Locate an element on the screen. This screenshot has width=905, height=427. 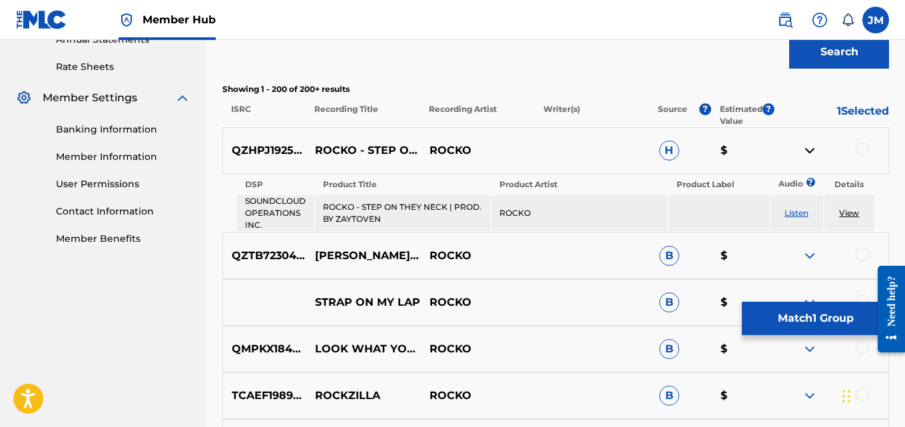
p: Audio is located at coordinates (778, 184).